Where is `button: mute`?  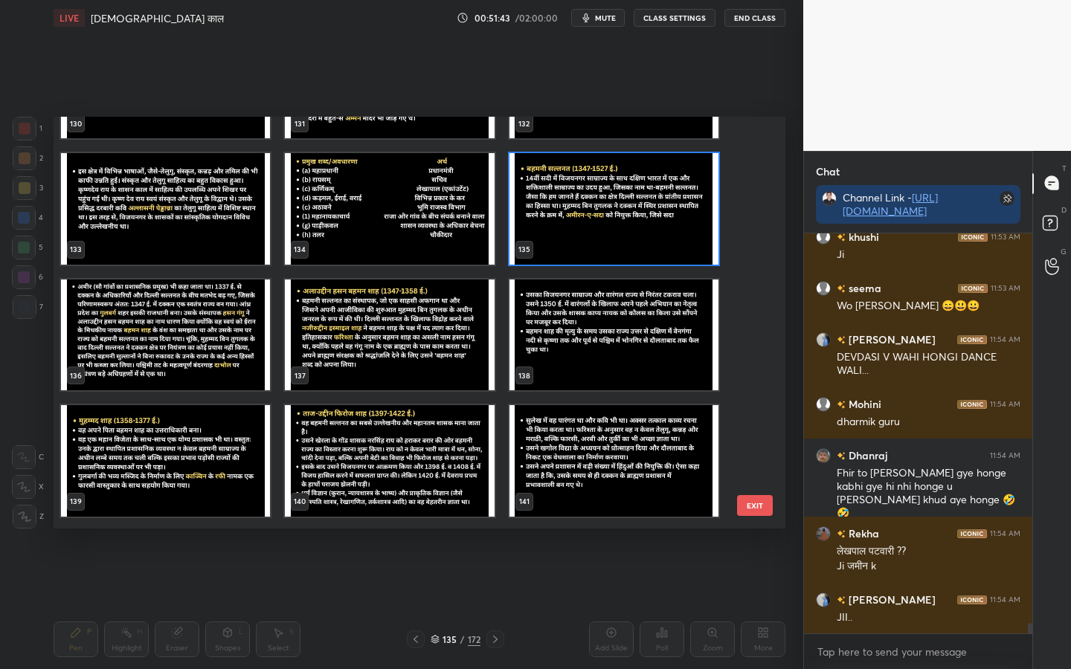 button: mute is located at coordinates (598, 18).